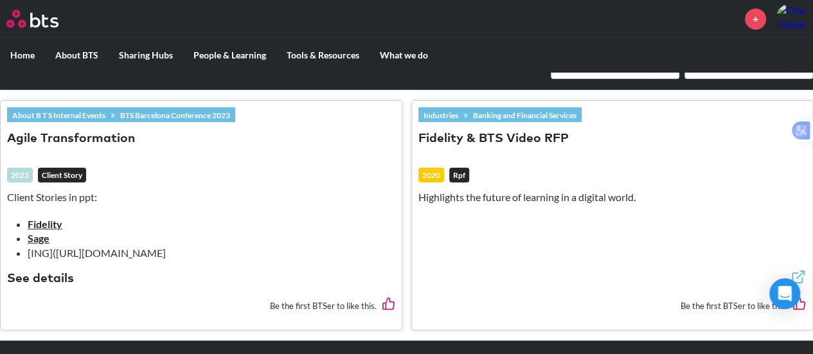  I want to click on button: Agile Transformation, so click(71, 139).